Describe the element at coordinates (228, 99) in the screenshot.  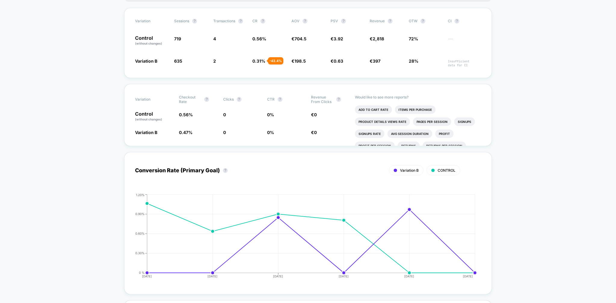
I see `span: Clicks` at that location.